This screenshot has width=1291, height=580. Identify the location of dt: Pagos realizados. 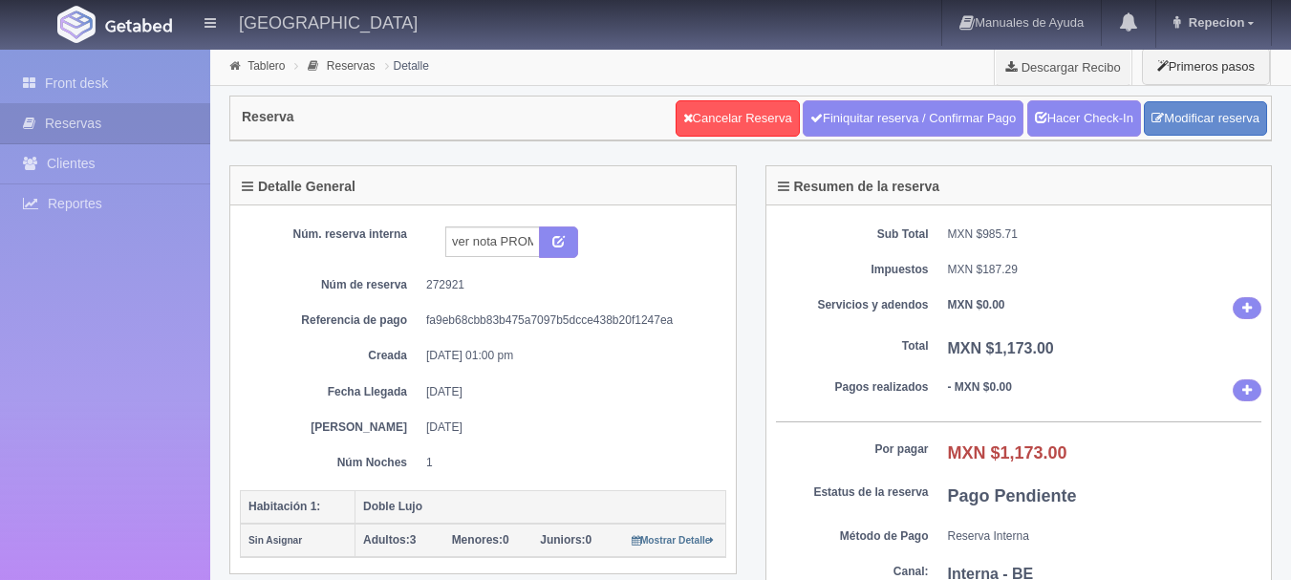
(853, 387).